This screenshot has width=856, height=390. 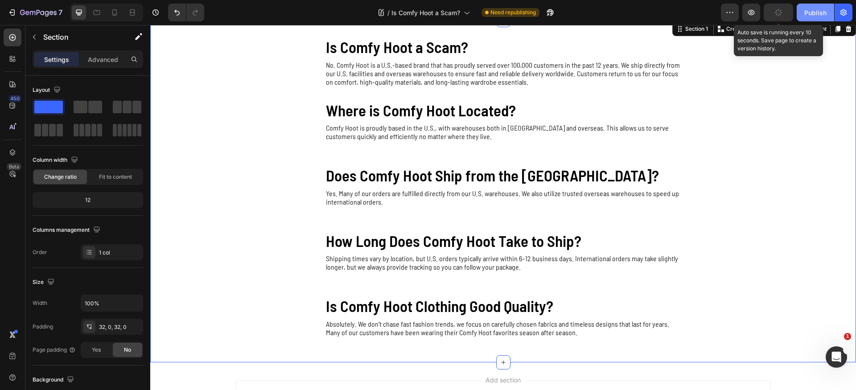 What do you see at coordinates (353, 48) in the screenshot?
I see `p: No. Comfy Hoot is a U.S.-based brand that has proudly served over 100,000 customers in the past 1...` at bounding box center [353, 48].